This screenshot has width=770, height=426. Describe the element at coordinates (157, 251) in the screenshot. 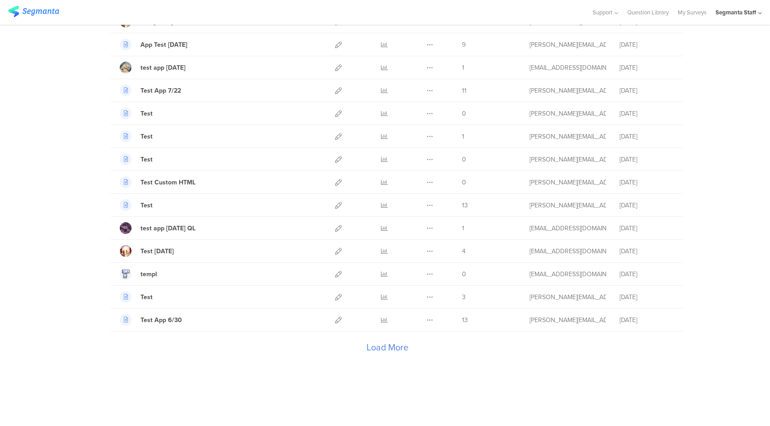

I see `div: Test 6.30.25` at that location.